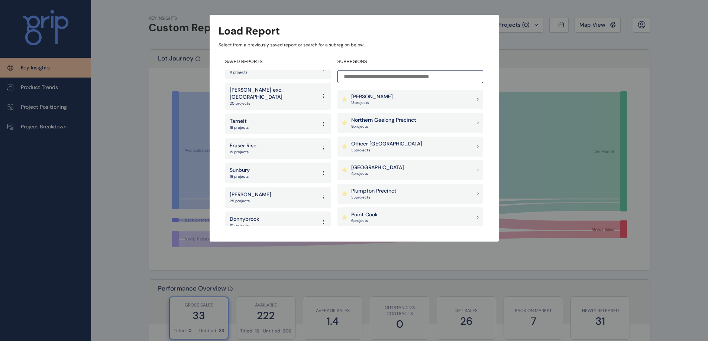 The width and height of the screenshot is (708, 341). What do you see at coordinates (239, 121) in the screenshot?
I see `p: Tarneit` at bounding box center [239, 121].